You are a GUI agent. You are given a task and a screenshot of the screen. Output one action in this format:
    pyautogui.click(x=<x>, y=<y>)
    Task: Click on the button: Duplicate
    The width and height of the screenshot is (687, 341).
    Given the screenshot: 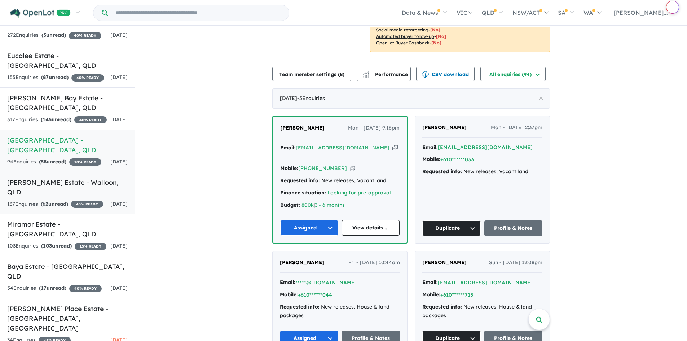 What is the action you would take?
    pyautogui.click(x=451, y=228)
    